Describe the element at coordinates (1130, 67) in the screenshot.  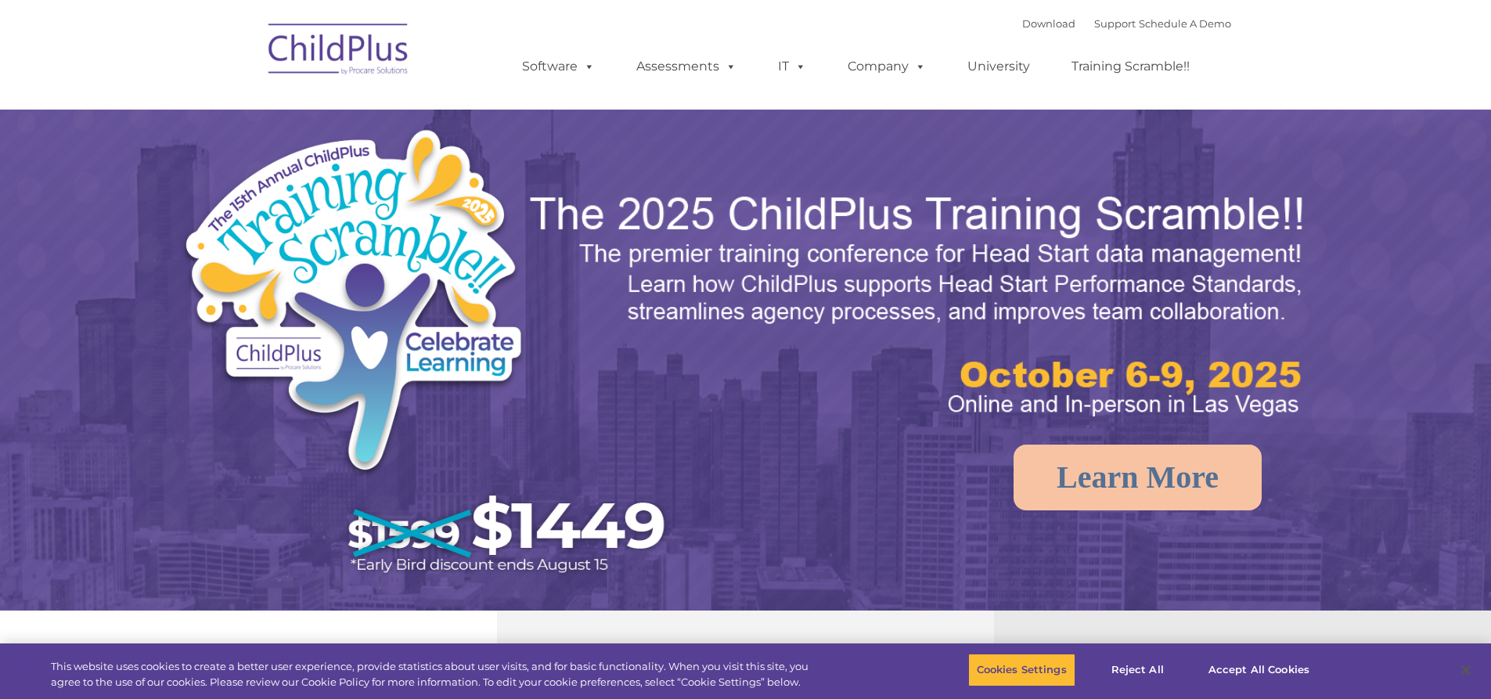
I see `a: Training Scramble!!` at that location.